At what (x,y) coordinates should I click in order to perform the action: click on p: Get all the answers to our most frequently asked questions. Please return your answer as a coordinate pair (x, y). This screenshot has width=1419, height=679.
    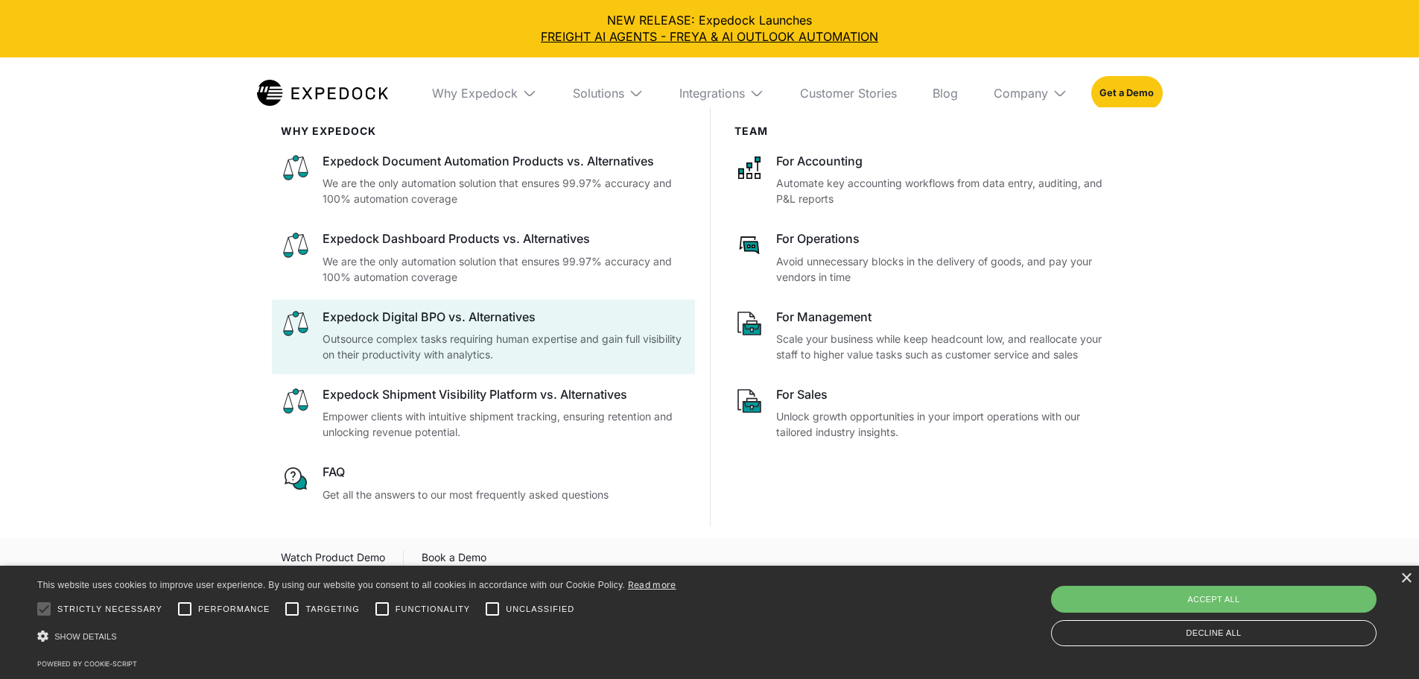
    Looking at the image, I should click on (504, 494).